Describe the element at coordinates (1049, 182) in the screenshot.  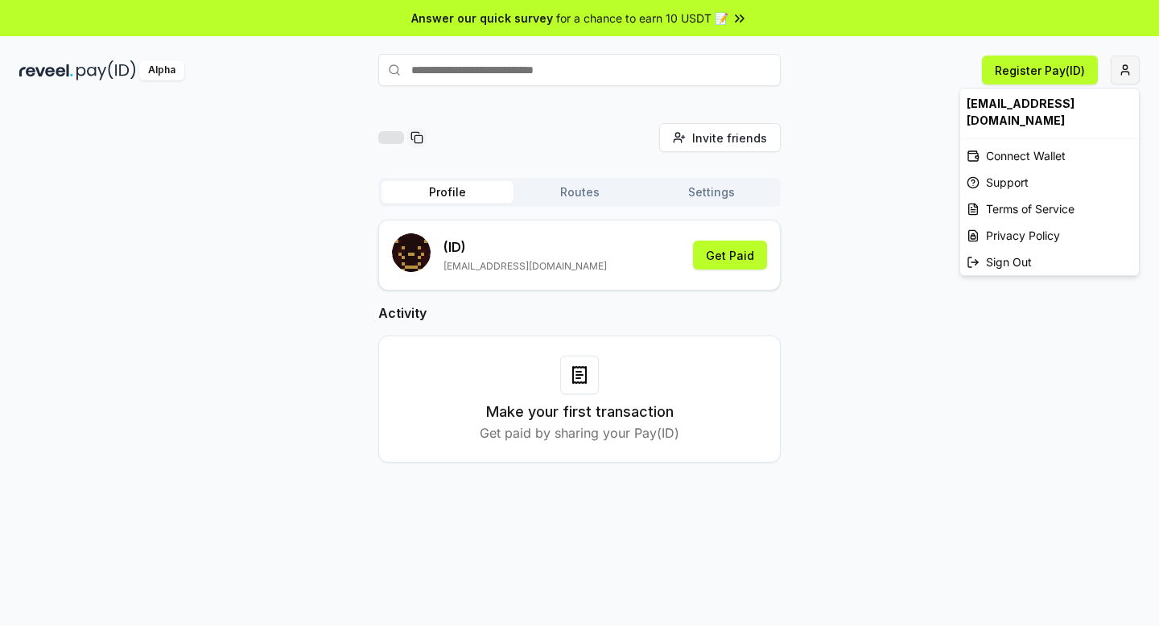
I see `div: Support` at that location.